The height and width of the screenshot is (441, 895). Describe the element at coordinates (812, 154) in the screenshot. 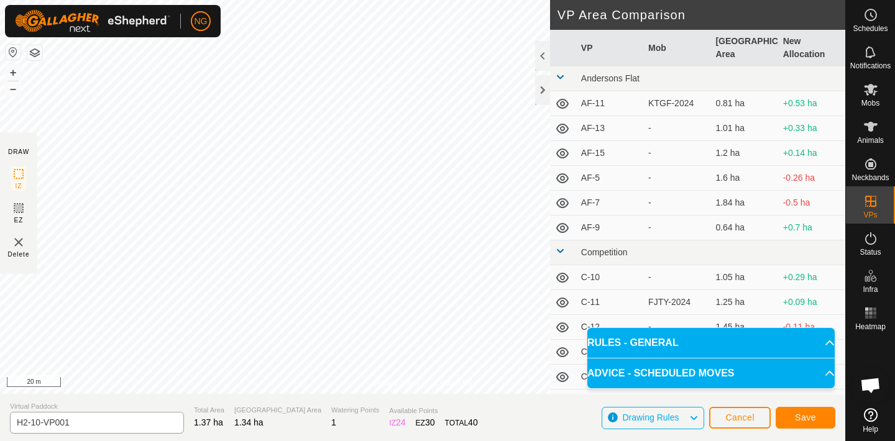

I see `td: +0.14 ha` at that location.